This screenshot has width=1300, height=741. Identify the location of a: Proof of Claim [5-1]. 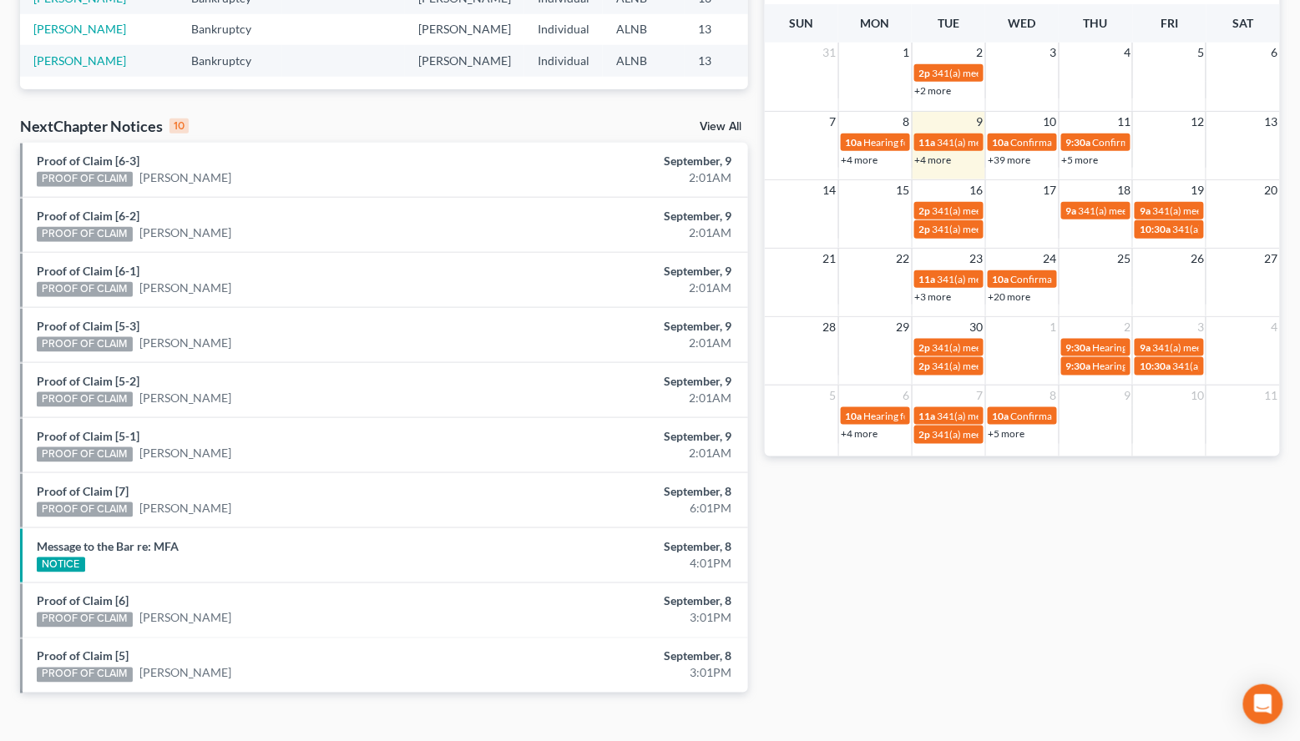
(88, 436).